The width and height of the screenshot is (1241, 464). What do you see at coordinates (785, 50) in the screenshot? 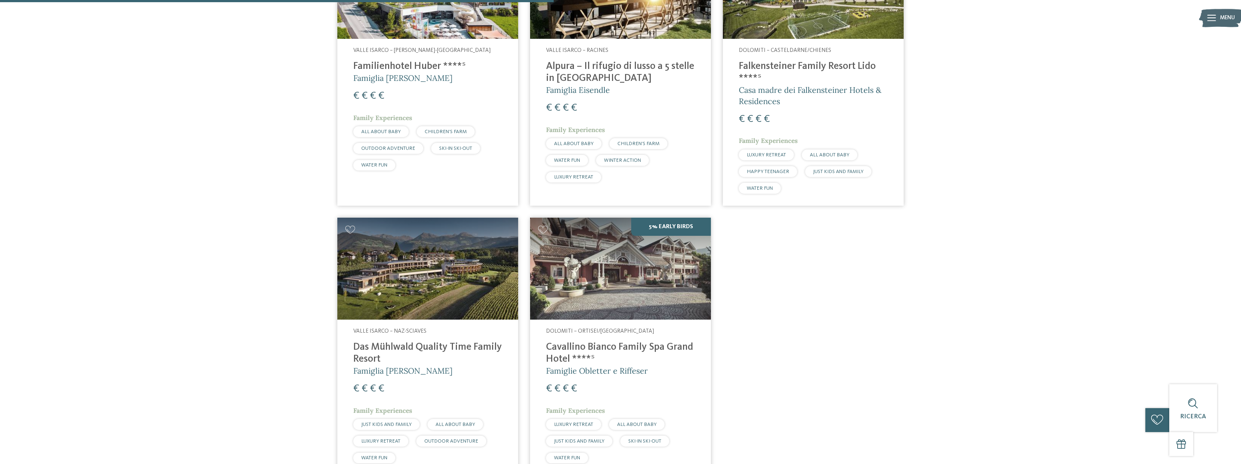
I see `span: Dolomiti – Casteldarne/Chienes` at bounding box center [785, 50].